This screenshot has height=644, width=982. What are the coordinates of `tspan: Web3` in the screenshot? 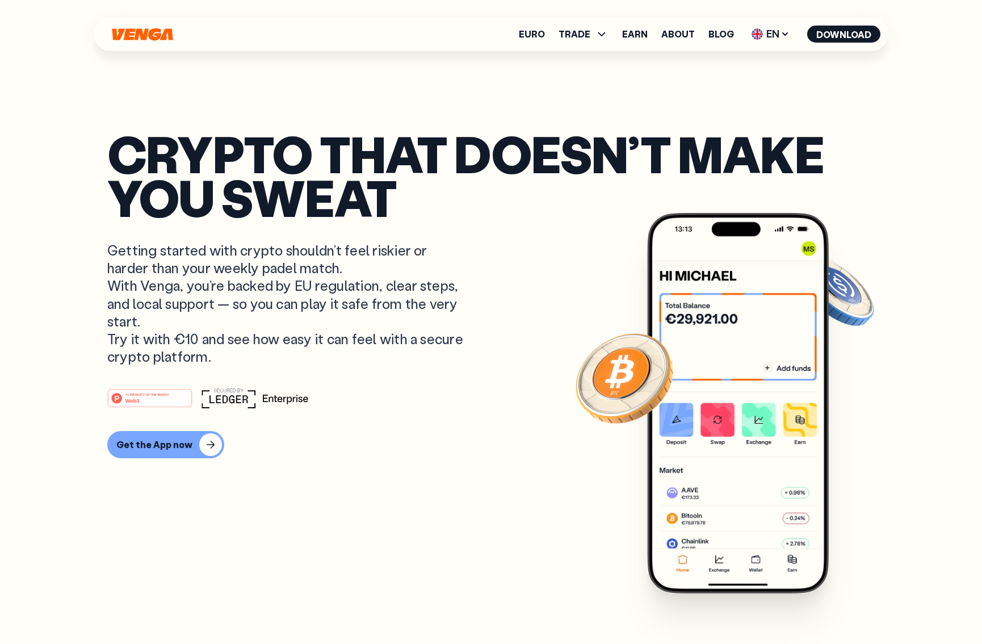 It's located at (132, 400).